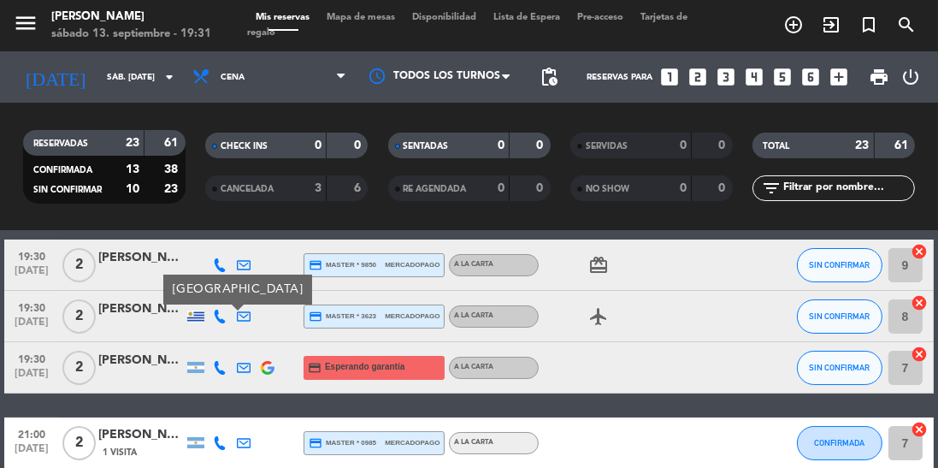 This screenshot has width=938, height=468. Describe the element at coordinates (600, 17) in the screenshot. I see `span: Pre-acceso` at that location.